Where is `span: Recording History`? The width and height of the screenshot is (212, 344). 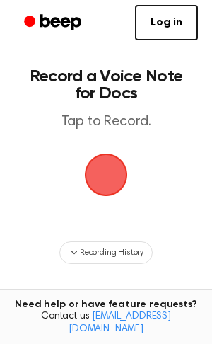
span: Recording History is located at coordinates (112, 252).